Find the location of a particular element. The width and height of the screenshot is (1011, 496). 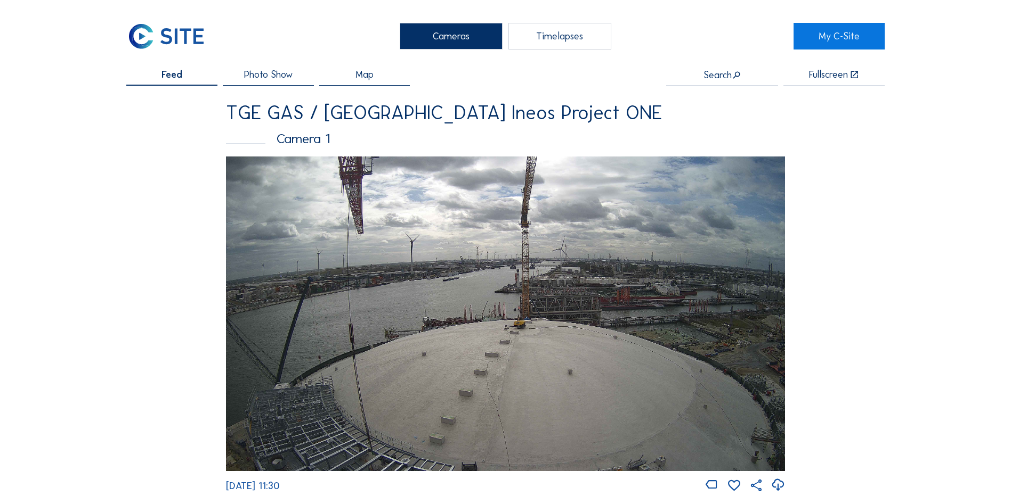

img: C-SITE Logo is located at coordinates (166, 36).